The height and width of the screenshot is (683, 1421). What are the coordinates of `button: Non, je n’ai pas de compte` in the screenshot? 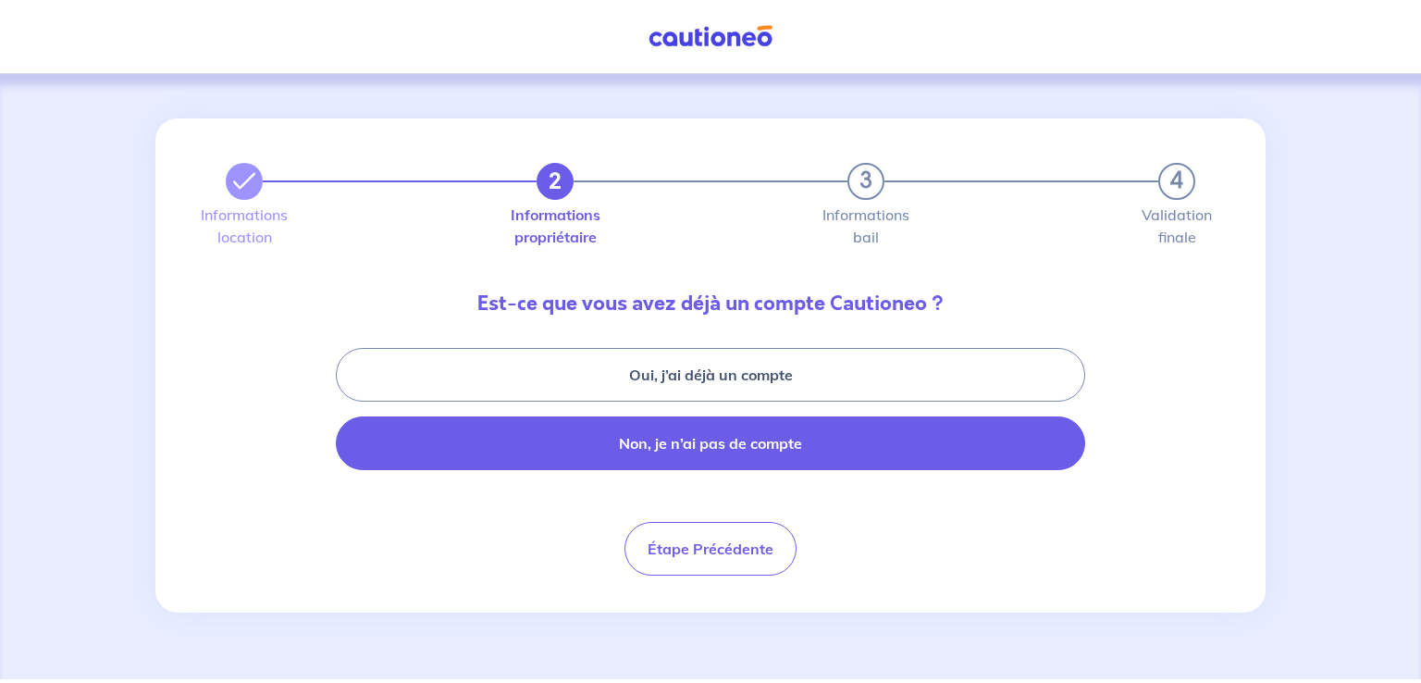 It's located at (710, 443).